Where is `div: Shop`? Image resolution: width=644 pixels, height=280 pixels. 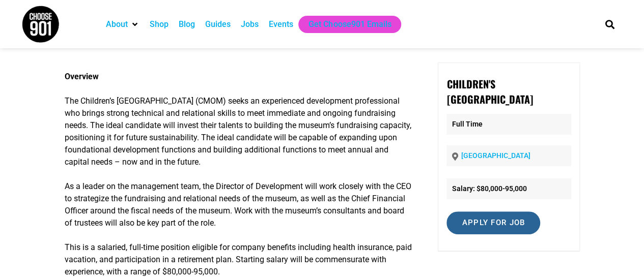 div: Shop is located at coordinates (159, 24).